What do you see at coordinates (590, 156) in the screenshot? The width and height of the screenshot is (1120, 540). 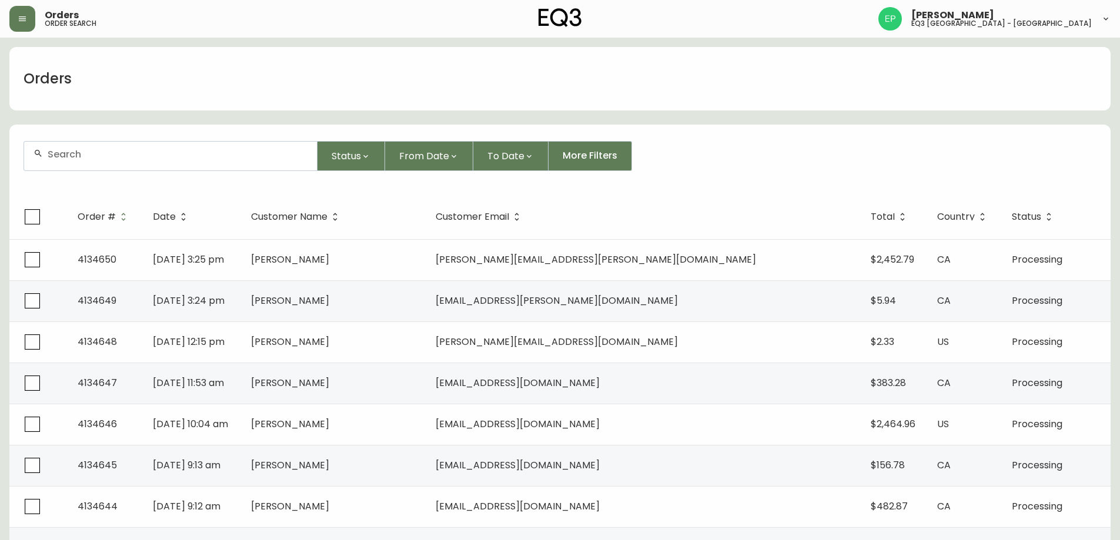 I see `span: More Filters` at bounding box center [590, 156].